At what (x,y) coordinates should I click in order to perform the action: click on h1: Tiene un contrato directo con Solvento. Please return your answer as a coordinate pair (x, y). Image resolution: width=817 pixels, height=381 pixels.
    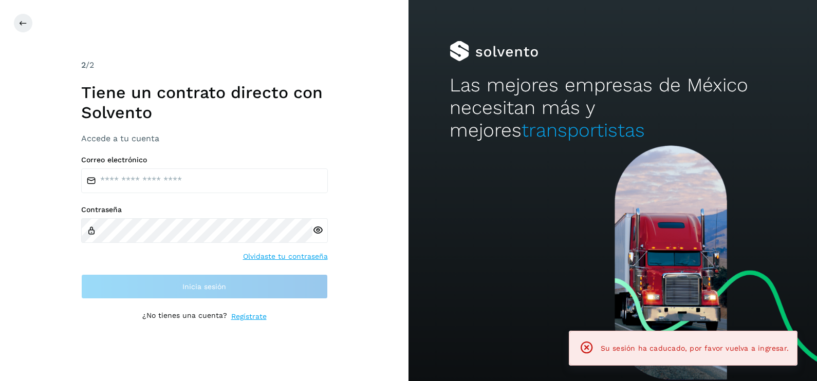
    Looking at the image, I should click on (204, 102).